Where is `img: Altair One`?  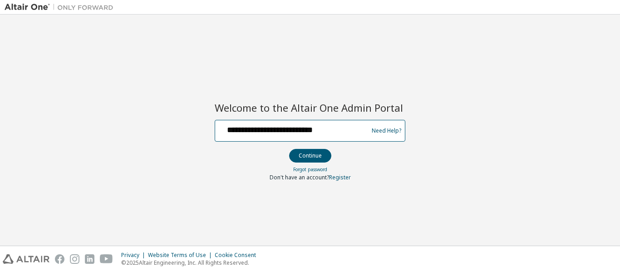
img: Altair One is located at coordinates (61, 7).